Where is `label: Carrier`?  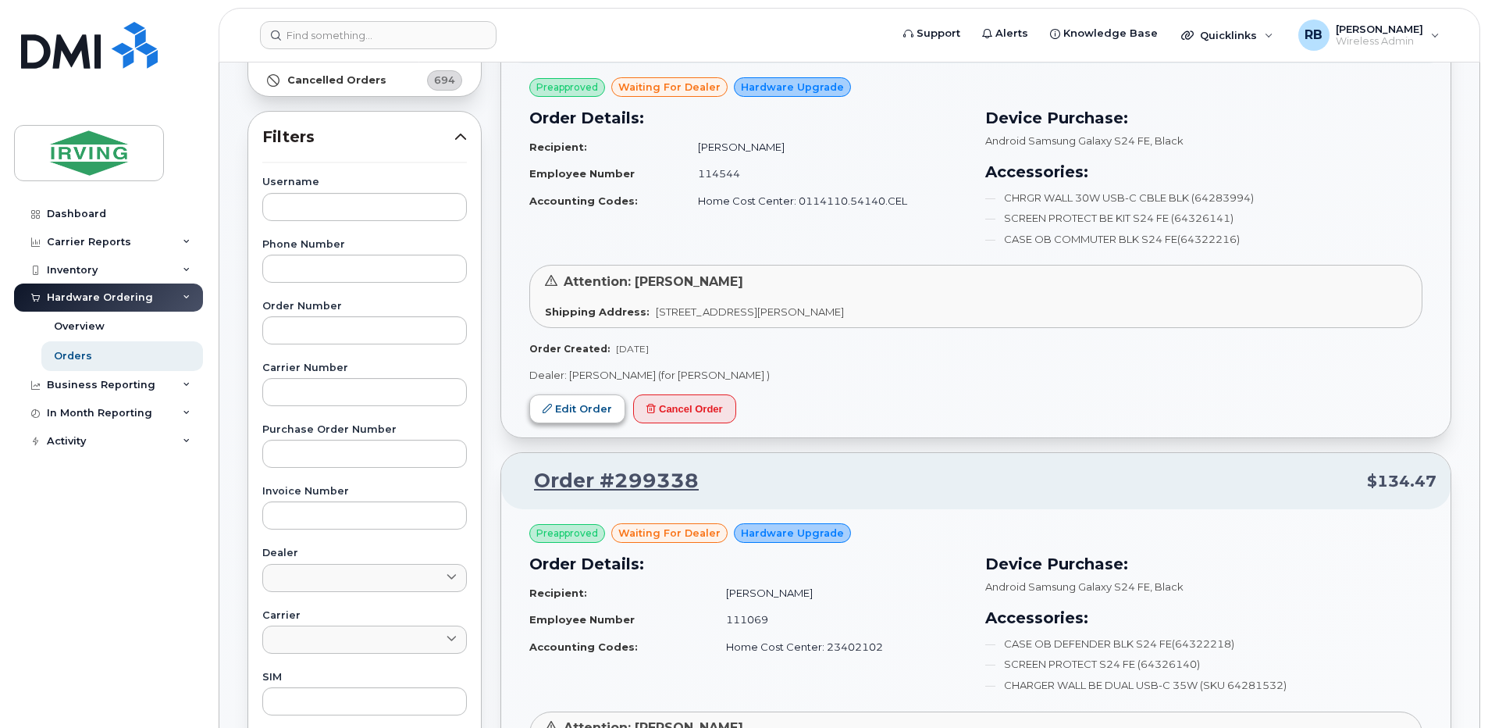
label: Carrier is located at coordinates (365, 615).